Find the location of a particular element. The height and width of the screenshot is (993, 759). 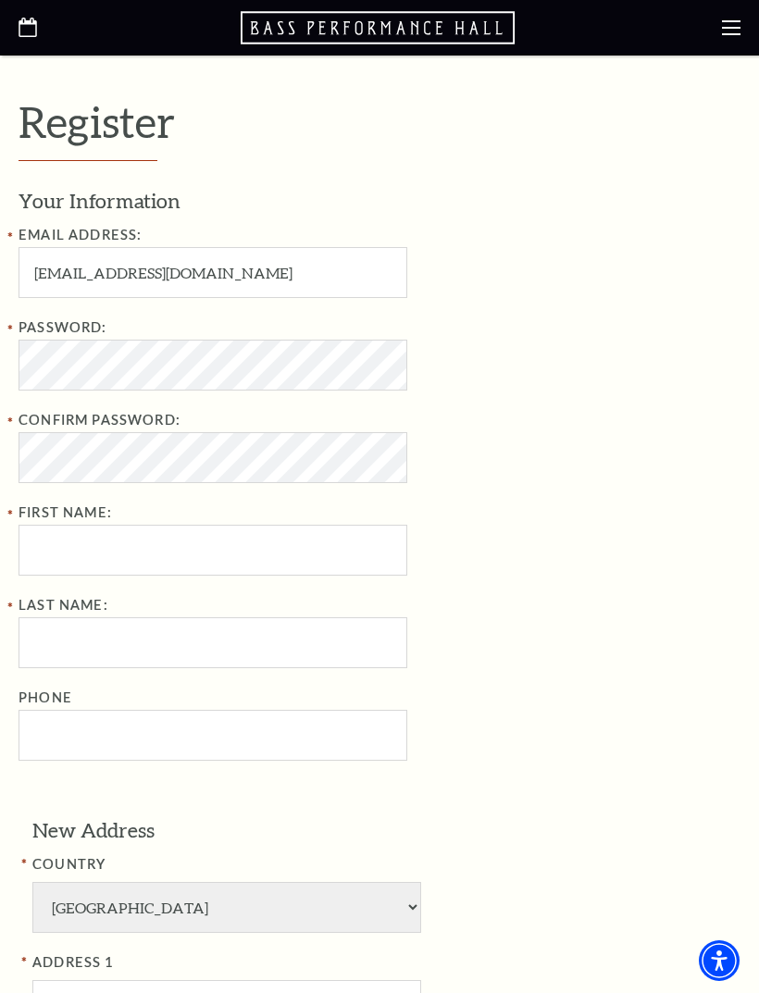

h3: New Address is located at coordinates (333, 830).